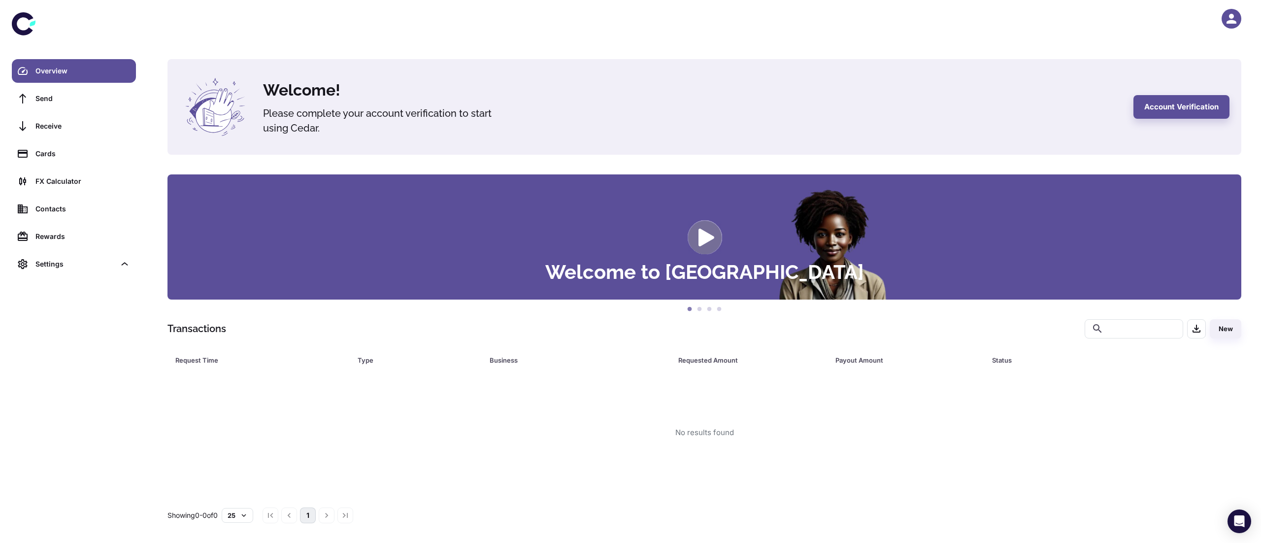  Describe the element at coordinates (74, 154) in the screenshot. I see `a: Cards` at that location.